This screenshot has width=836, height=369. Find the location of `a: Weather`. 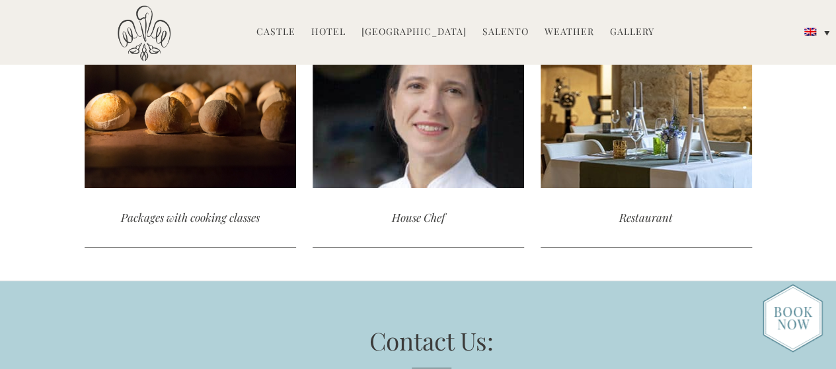

a: Weather is located at coordinates (569, 32).